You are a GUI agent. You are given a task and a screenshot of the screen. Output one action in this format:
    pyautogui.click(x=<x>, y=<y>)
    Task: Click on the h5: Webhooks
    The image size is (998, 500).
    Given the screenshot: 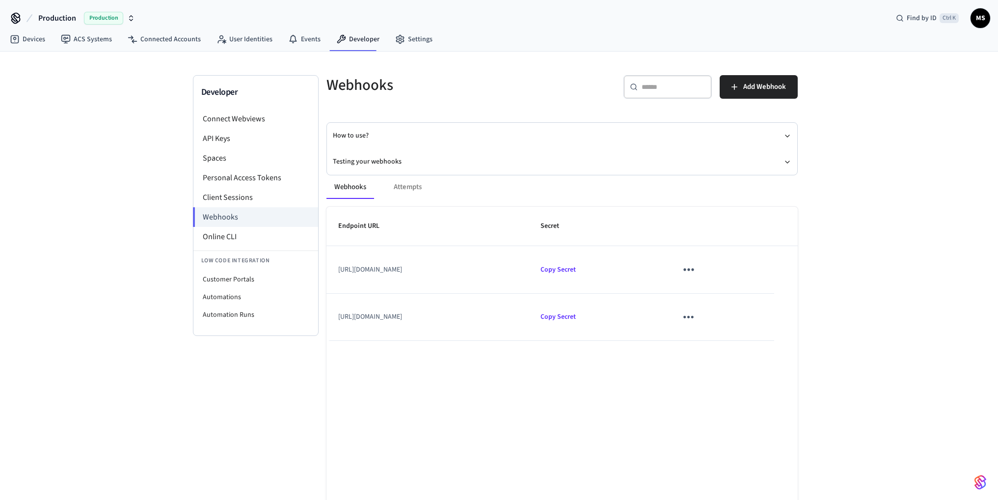 What is the action you would take?
    pyautogui.click(x=441, y=85)
    